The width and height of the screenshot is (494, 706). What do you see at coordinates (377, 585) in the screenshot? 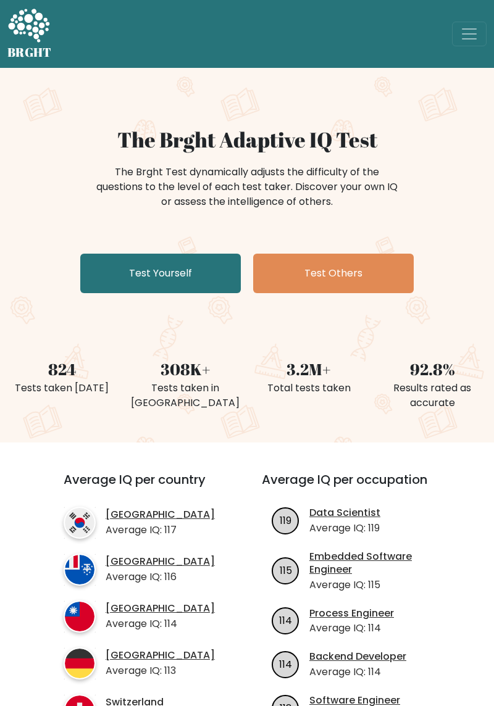
I see `p: Average IQ: 115` at bounding box center [377, 585].